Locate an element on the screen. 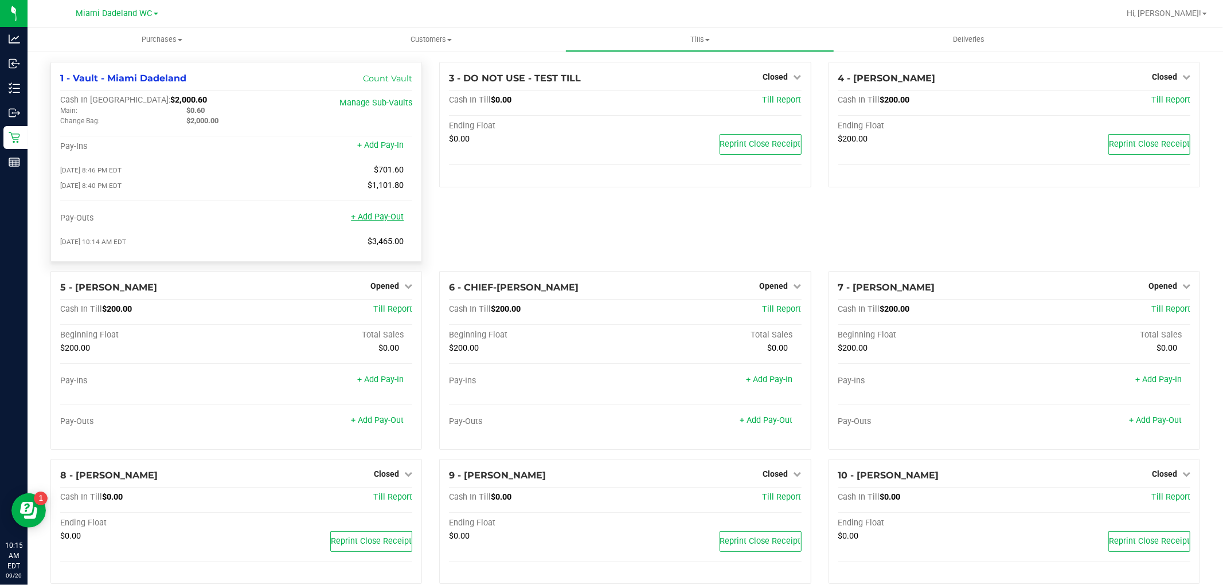  span: 1 - Vault - Miami Dadeland is located at coordinates (123, 78).